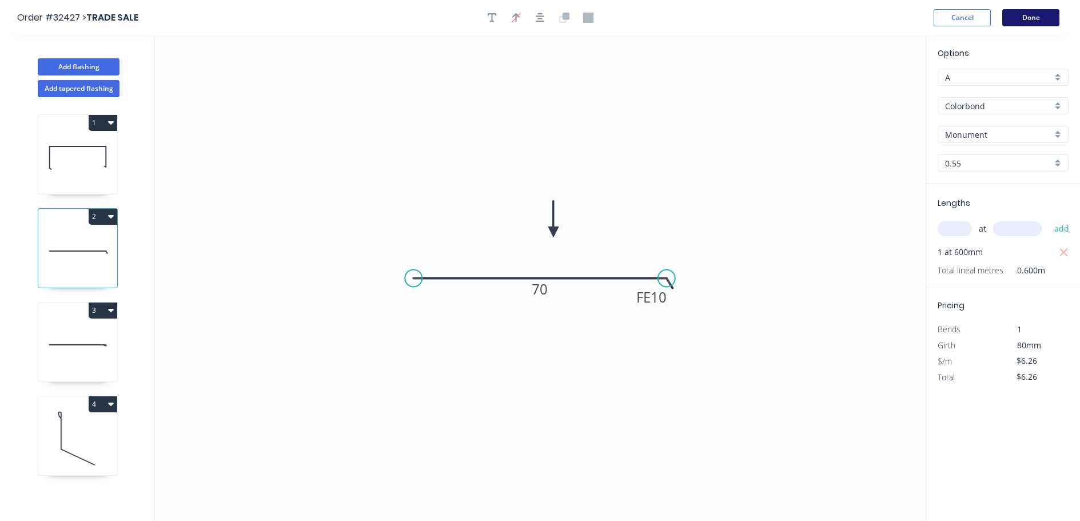 The width and height of the screenshot is (1080, 521). I want to click on span: Total lineal metres, so click(970, 270).